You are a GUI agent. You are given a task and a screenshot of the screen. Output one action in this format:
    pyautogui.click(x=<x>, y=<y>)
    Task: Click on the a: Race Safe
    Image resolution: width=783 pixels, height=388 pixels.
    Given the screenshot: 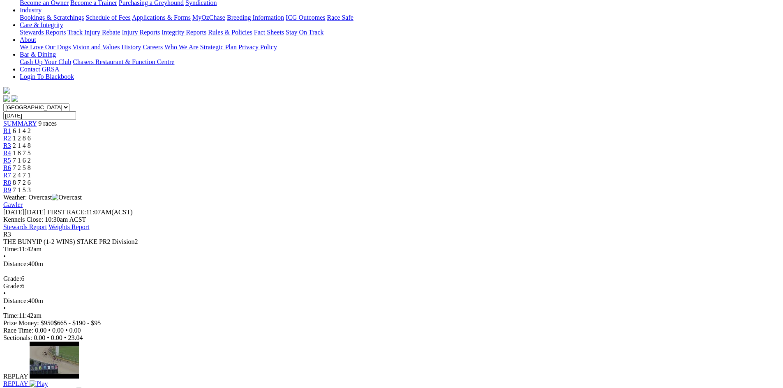 What is the action you would take?
    pyautogui.click(x=340, y=17)
    